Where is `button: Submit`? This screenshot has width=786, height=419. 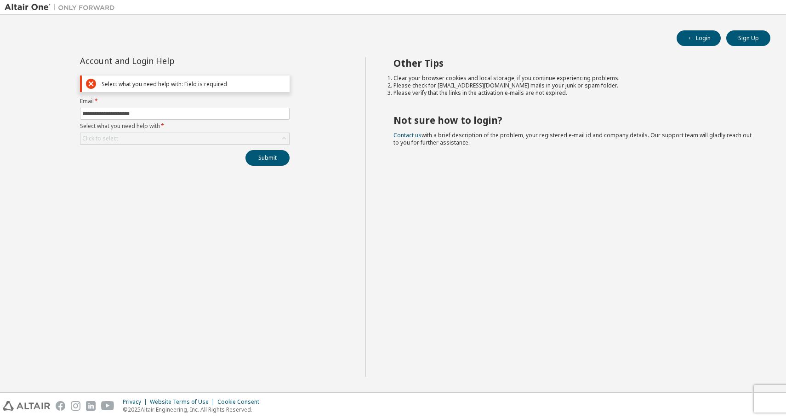
button: Submit is located at coordinates (268, 158).